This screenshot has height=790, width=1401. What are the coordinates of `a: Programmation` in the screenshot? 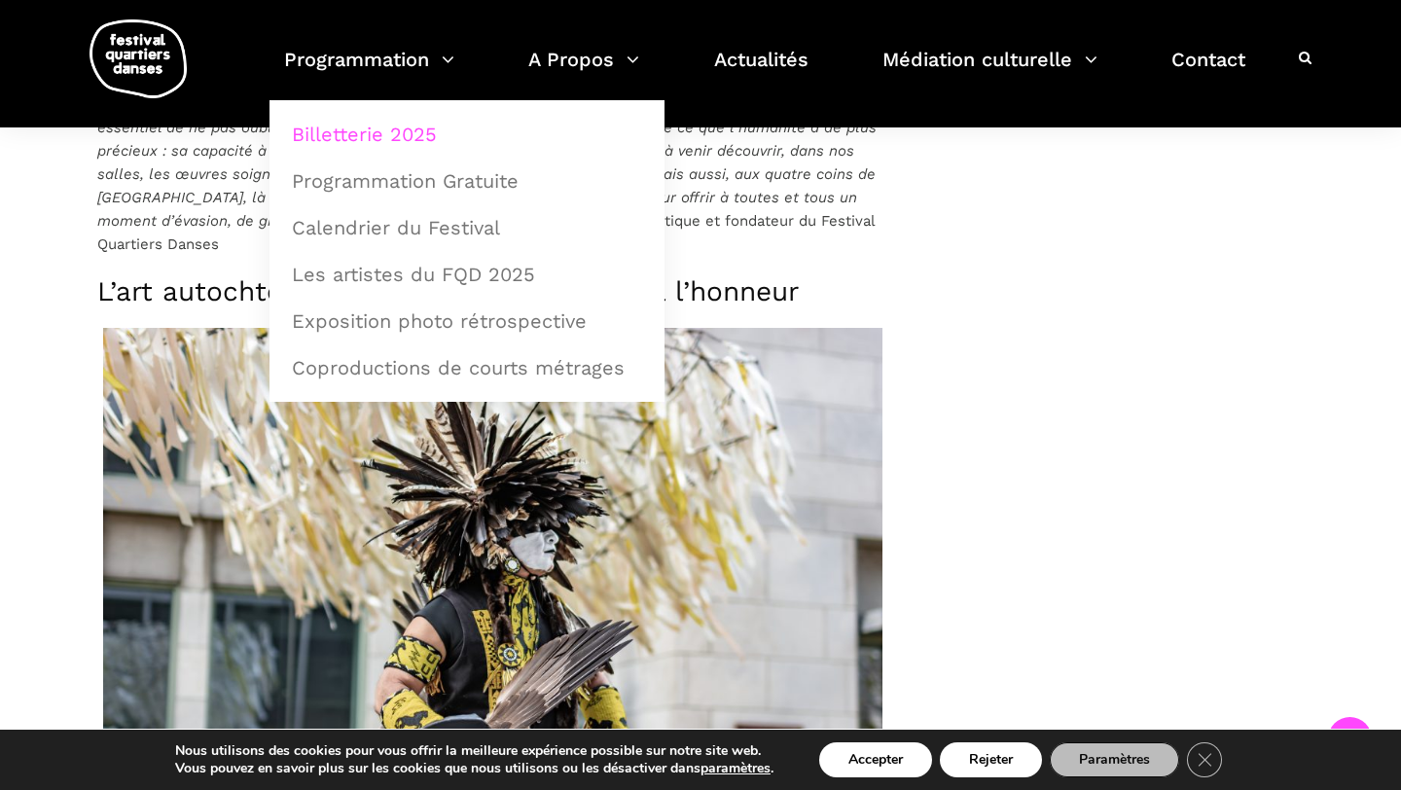 It's located at (369, 71).